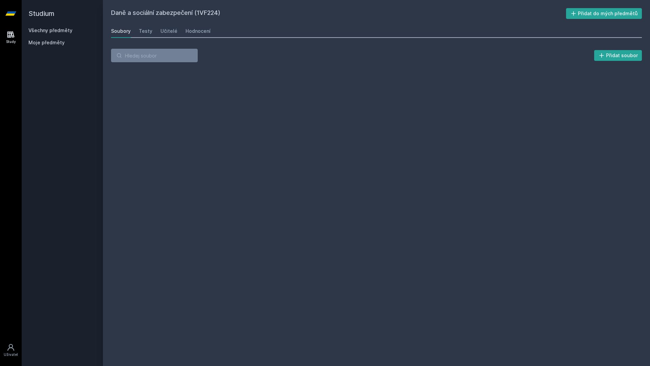 This screenshot has width=650, height=366. I want to click on a: Přidat soubor, so click(618, 56).